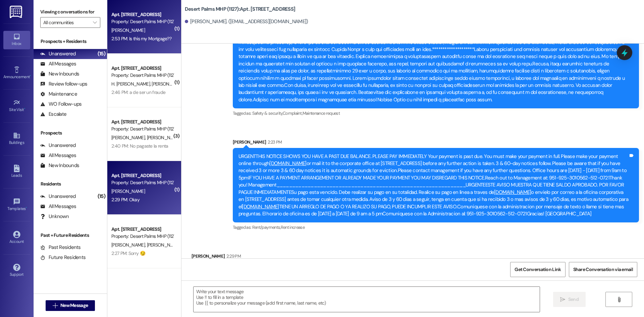  Describe the element at coordinates (70, 12) in the screenshot. I see `label: Viewing conversations for` at that location.